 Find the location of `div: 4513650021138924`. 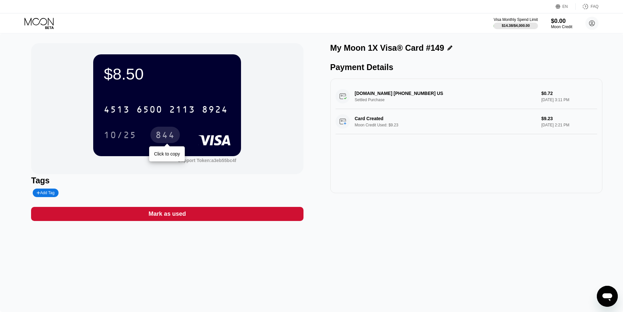

div: 4513650021138924 is located at coordinates (166, 109).